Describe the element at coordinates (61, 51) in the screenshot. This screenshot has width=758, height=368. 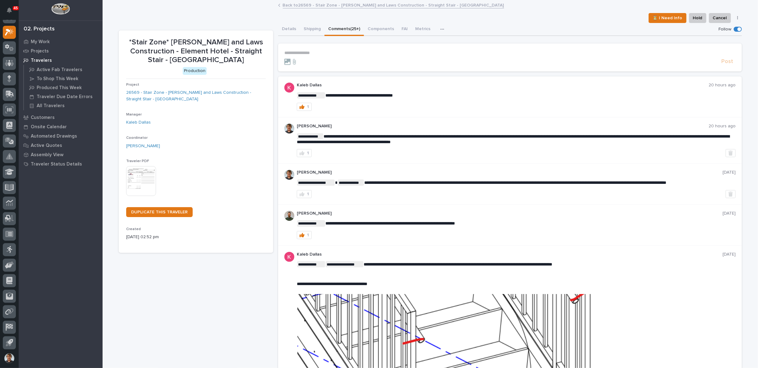
I see `a: Projects` at that location.